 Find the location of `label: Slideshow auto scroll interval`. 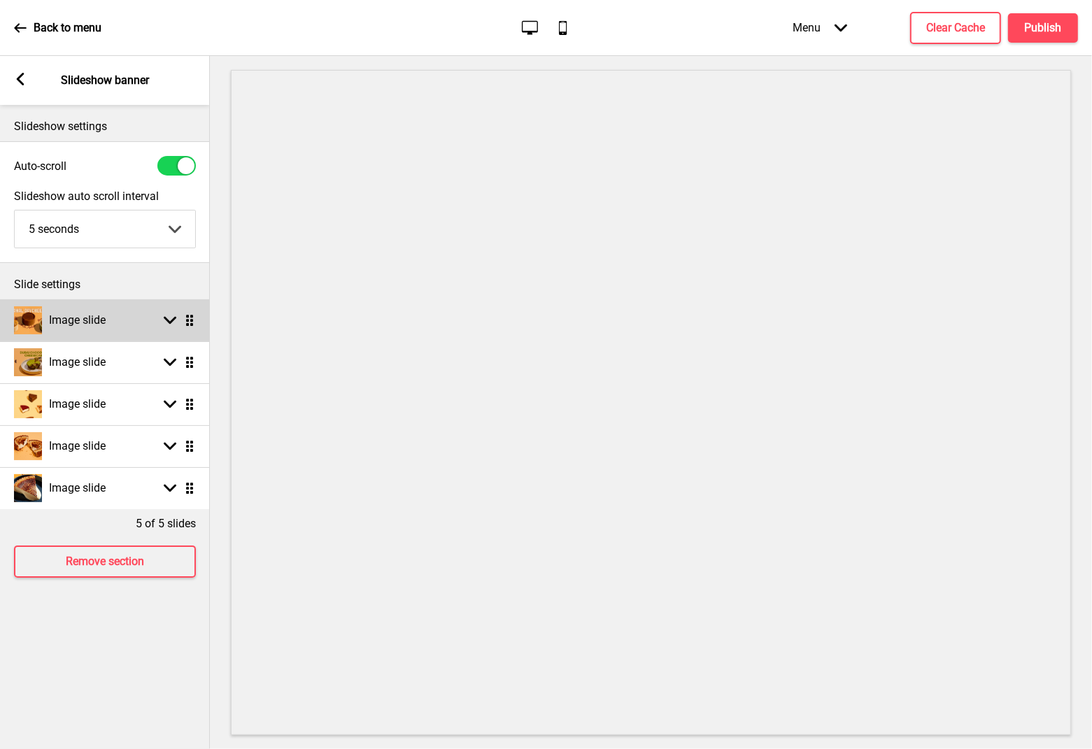

label: Slideshow auto scroll interval is located at coordinates (105, 196).